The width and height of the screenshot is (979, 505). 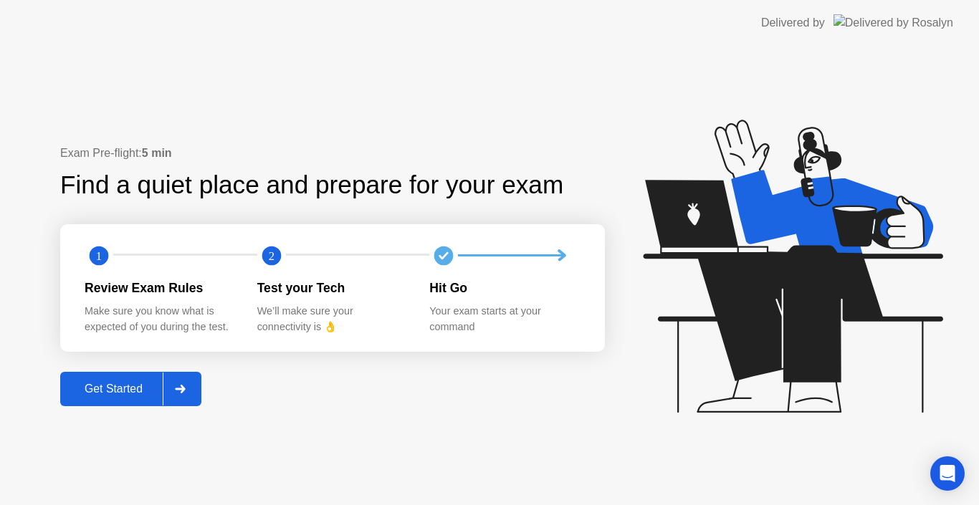 What do you see at coordinates (332, 288) in the screenshot?
I see `div: Test your Tech` at bounding box center [332, 288].